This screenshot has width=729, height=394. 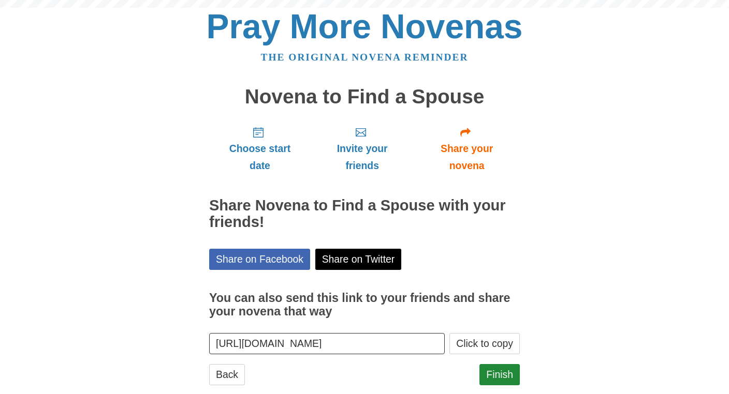 I want to click on button: Click to copy, so click(x=484, y=344).